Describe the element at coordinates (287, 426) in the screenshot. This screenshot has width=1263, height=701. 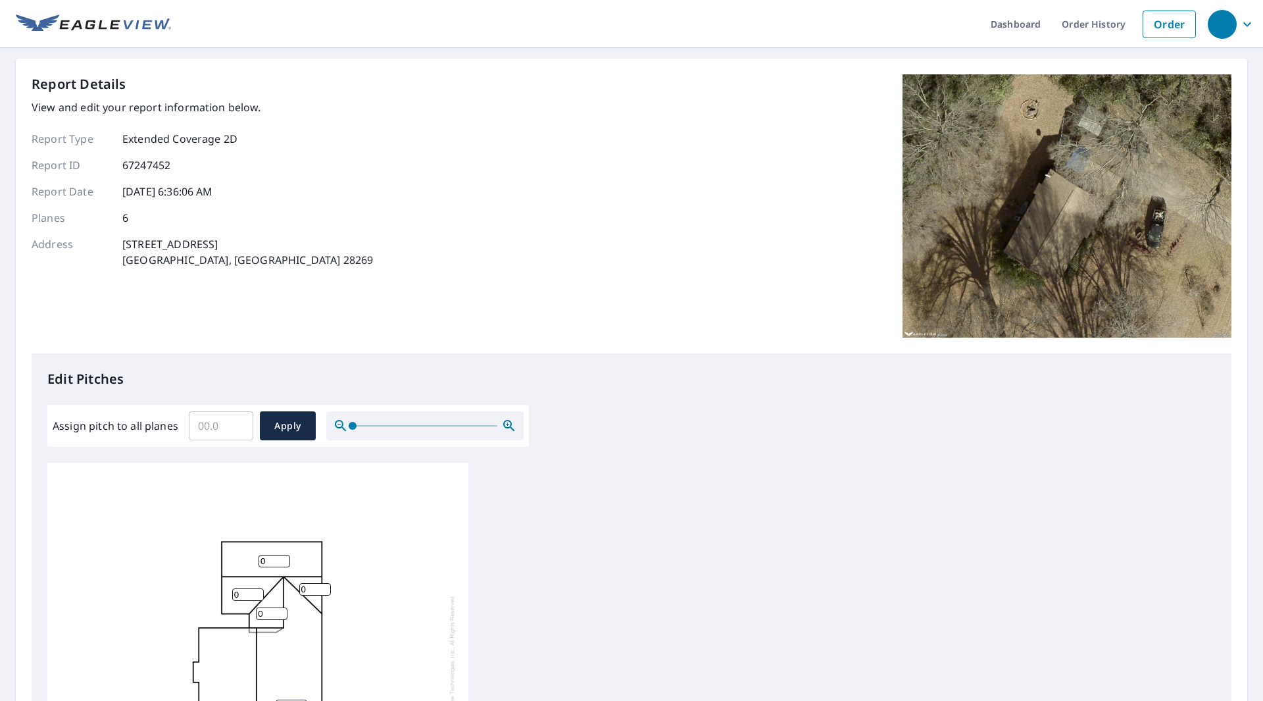
I see `button: Apply` at that location.